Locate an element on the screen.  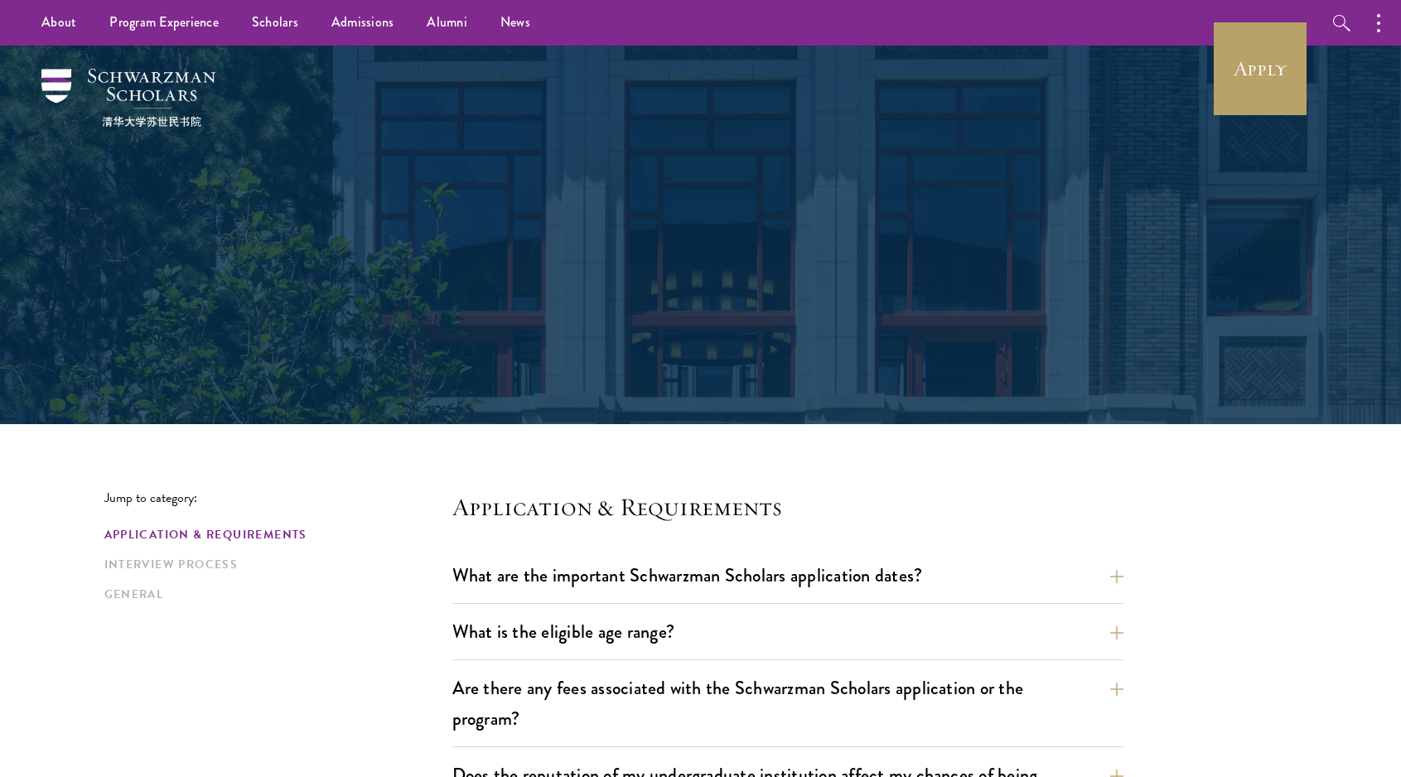
button: What are the important Schwarzman Scholars application dates? is located at coordinates (788, 575).